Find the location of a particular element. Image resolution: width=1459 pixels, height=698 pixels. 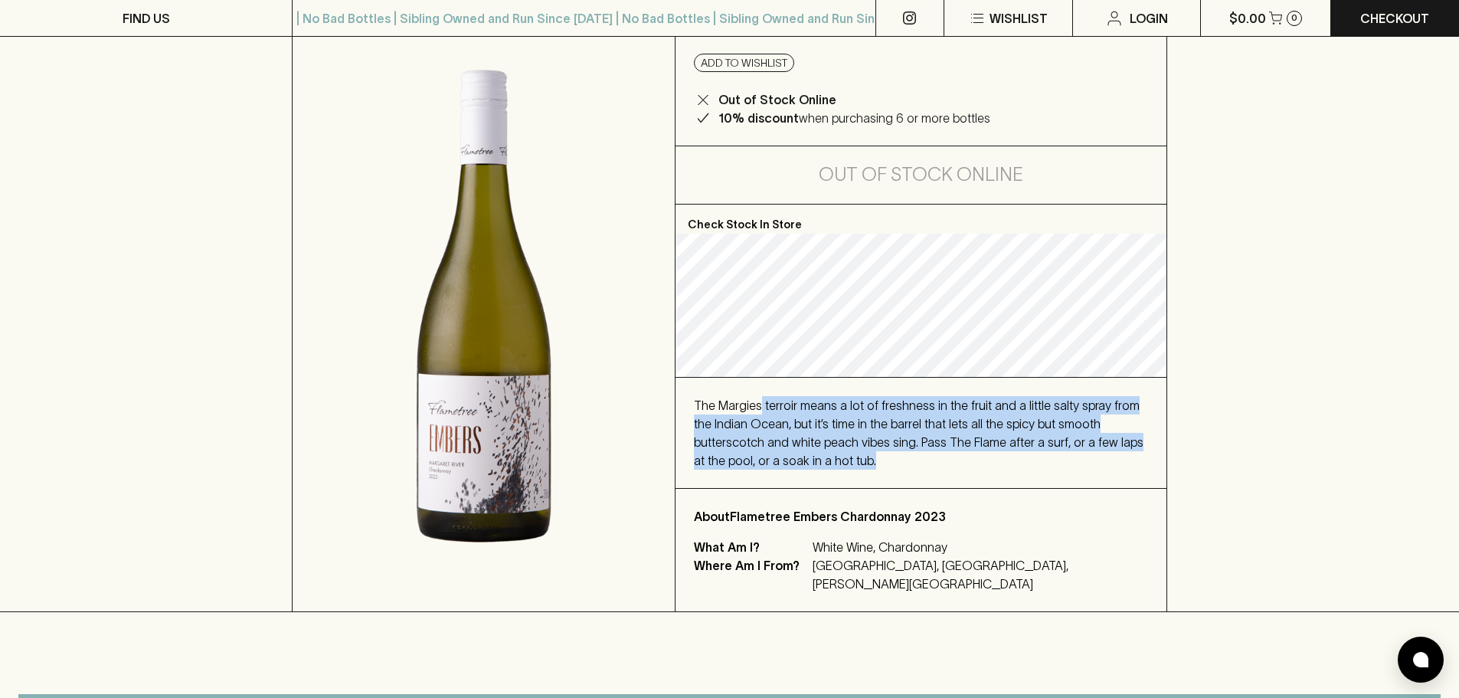

p: 0 is located at coordinates (1294, 18).